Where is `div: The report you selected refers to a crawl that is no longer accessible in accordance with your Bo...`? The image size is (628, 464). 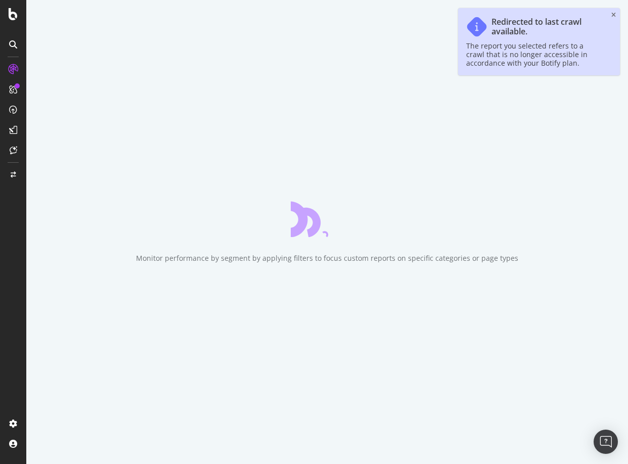 div: The report you selected refers to a crawl that is no longer accessible in accordance with your Bo... is located at coordinates (534, 54).